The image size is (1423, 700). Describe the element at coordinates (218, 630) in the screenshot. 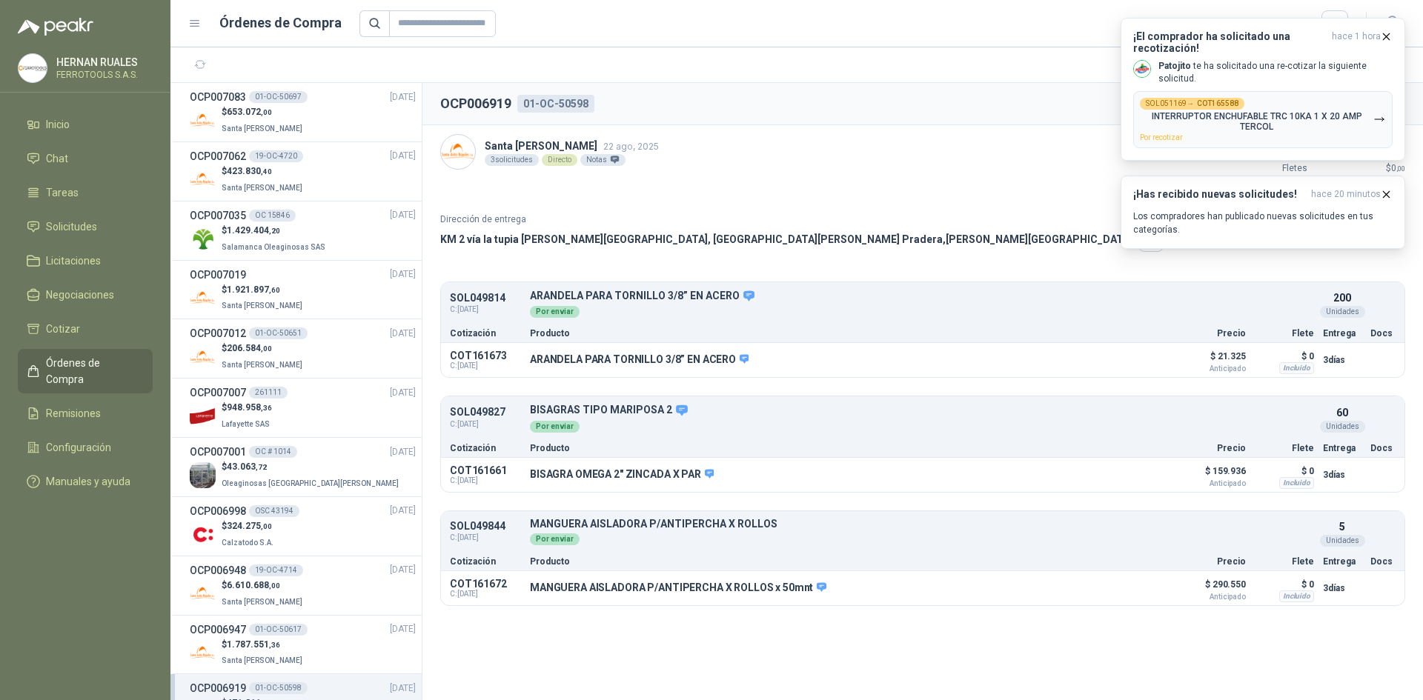

I see `h3: OCP006947` at that location.